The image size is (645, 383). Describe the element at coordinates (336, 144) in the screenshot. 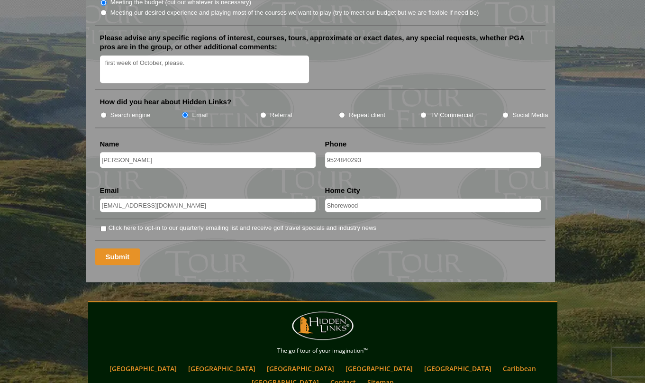

I see `label: Phone` at that location.